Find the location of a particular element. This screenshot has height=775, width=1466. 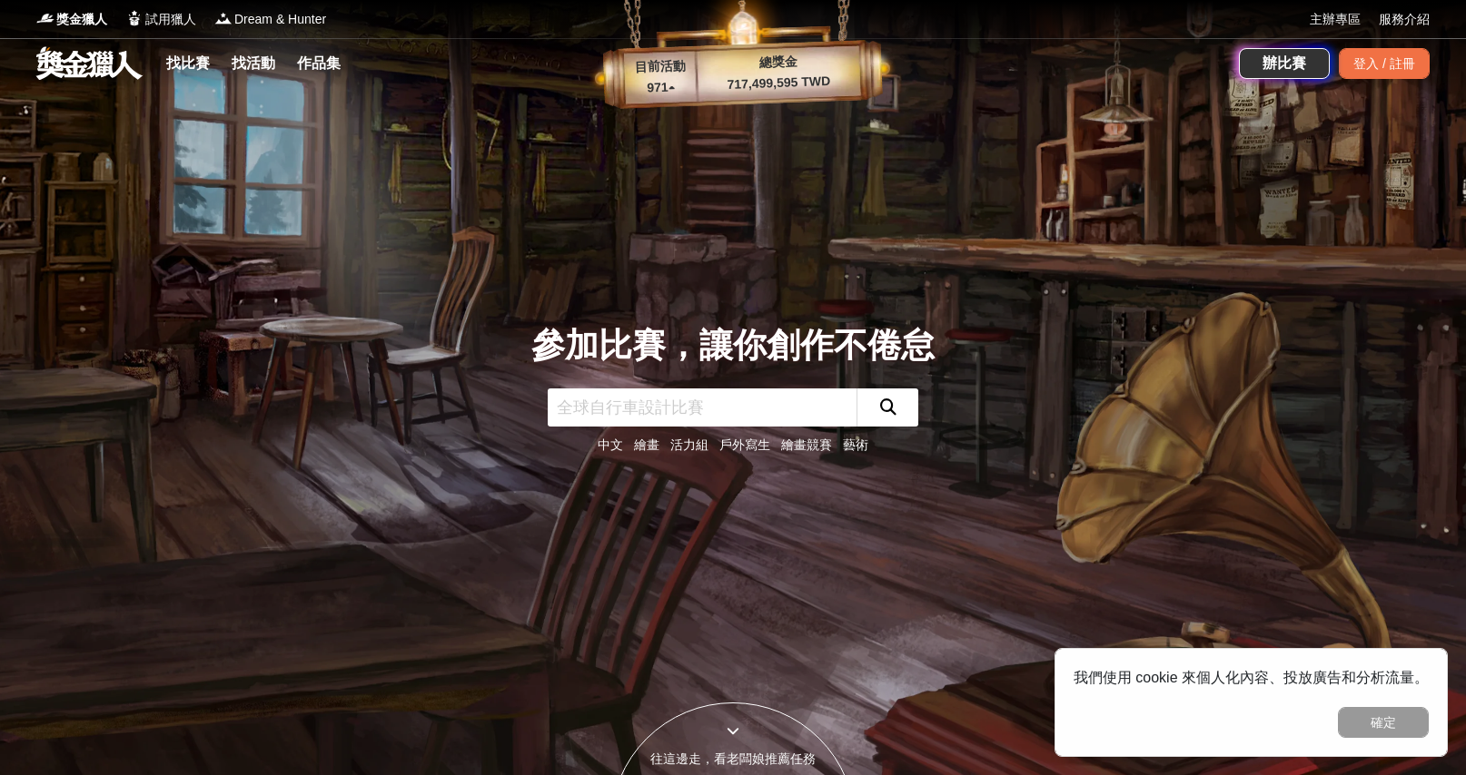

a: 繪畫競賽 is located at coordinates (806, 445).